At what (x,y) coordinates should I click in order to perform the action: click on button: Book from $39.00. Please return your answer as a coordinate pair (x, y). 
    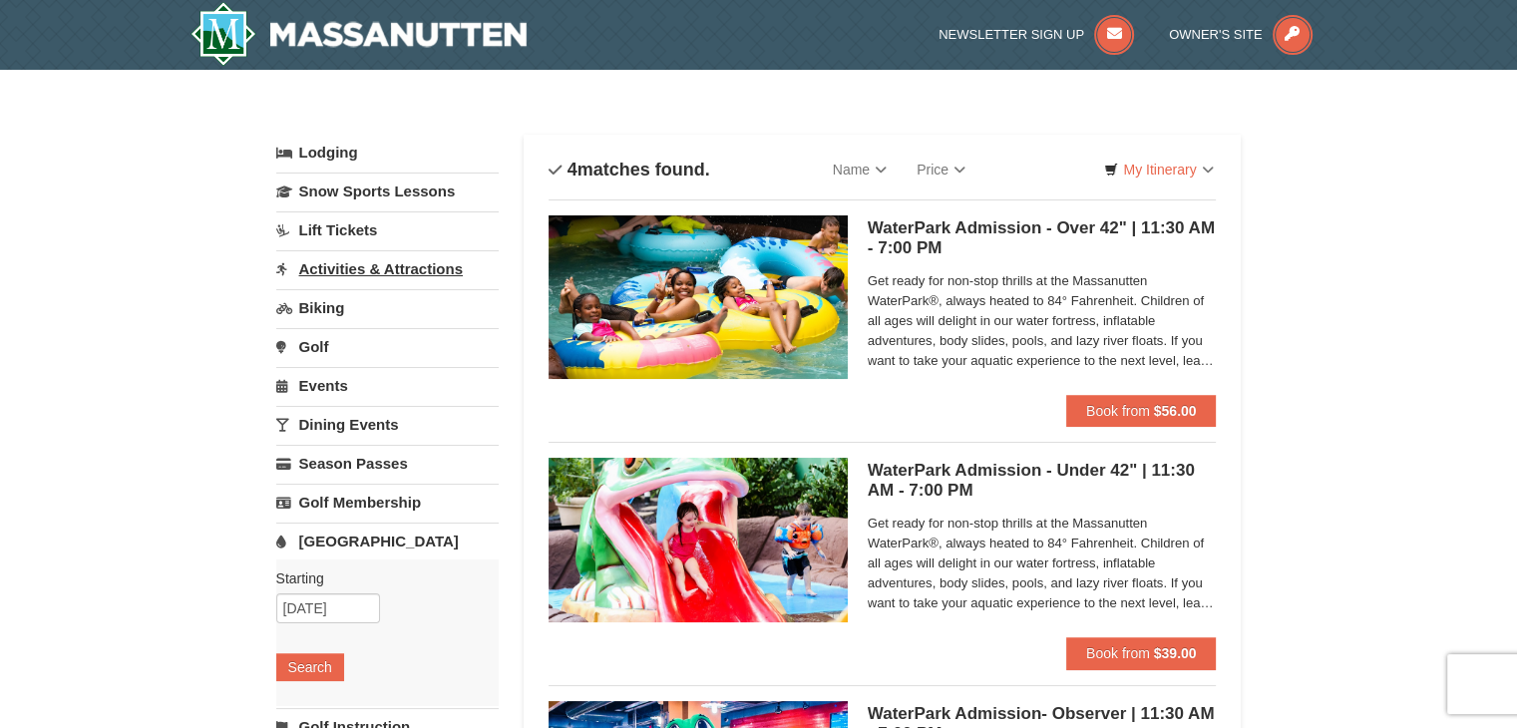
    Looking at the image, I should click on (1141, 653).